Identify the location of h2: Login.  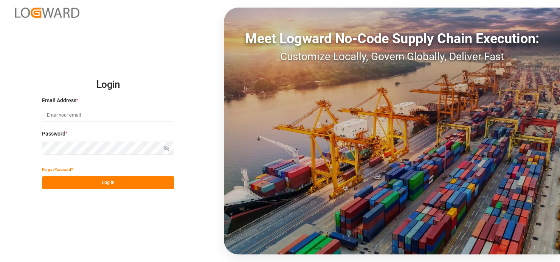
(108, 85).